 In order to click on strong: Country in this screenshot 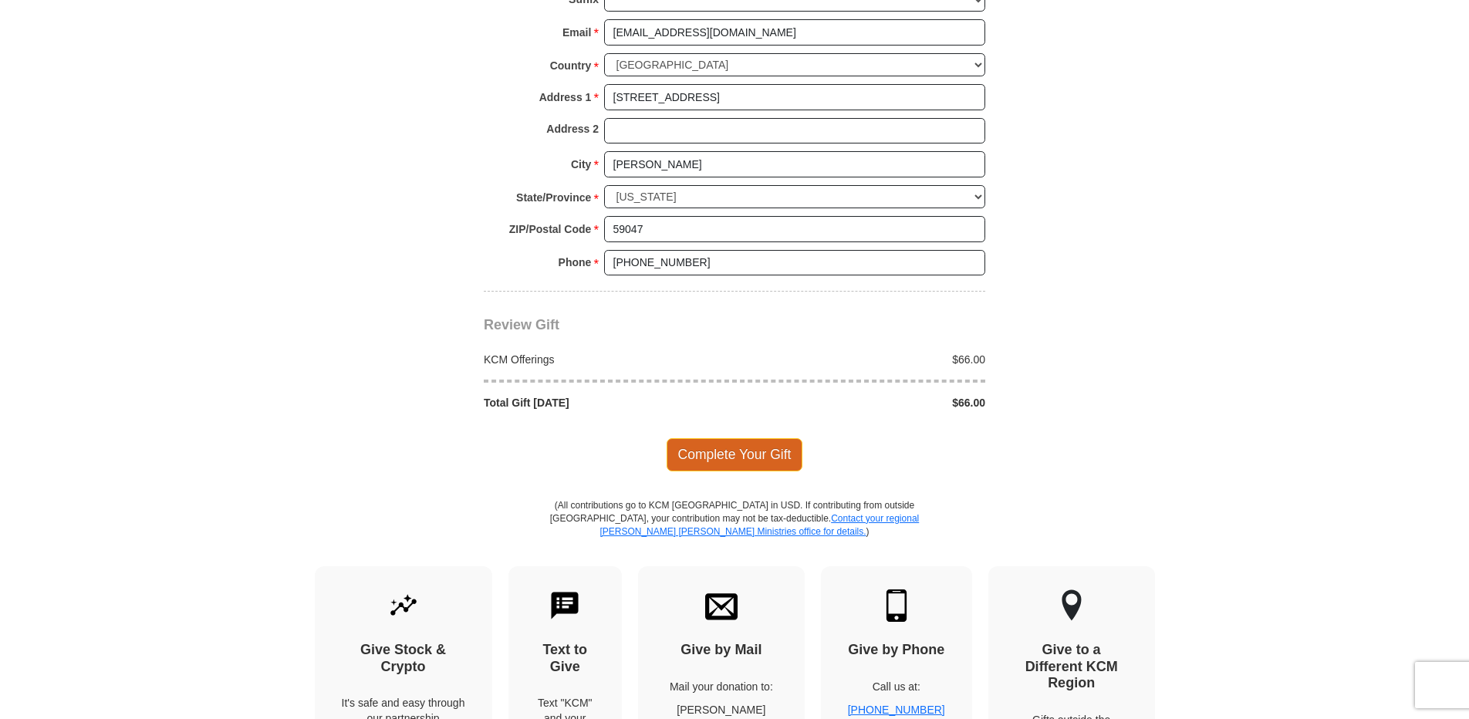, I will do `click(571, 66)`.